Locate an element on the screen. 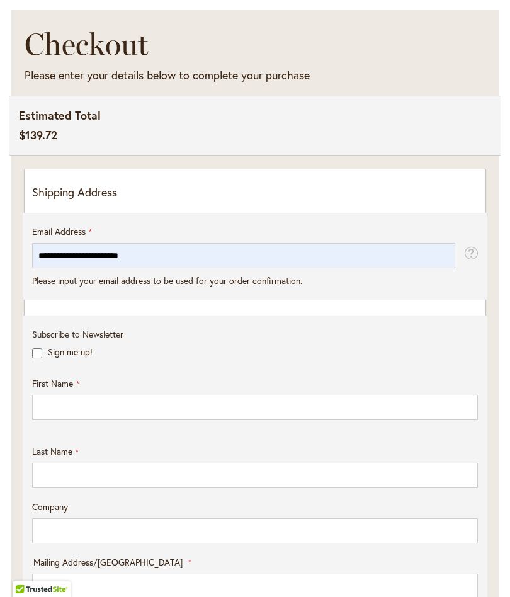  span: Company is located at coordinates (50, 506).